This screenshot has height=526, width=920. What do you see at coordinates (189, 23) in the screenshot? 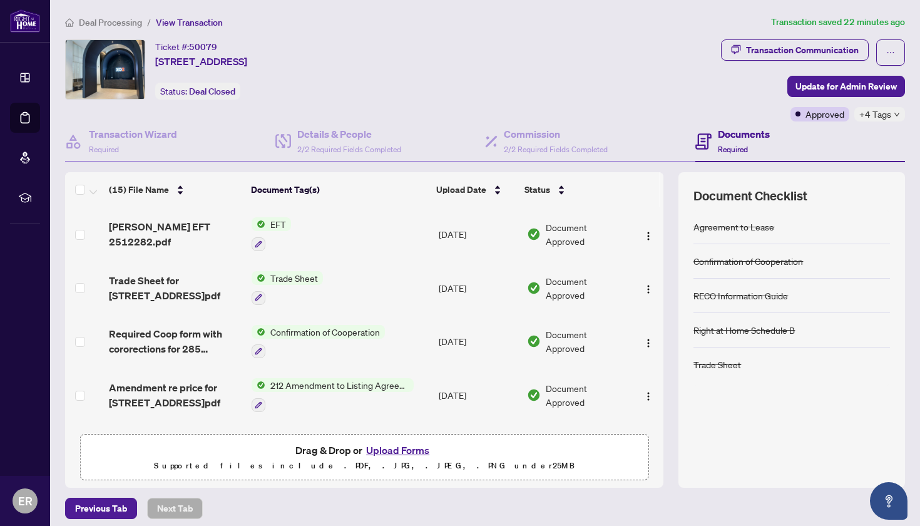
I see `span: View Transaction` at bounding box center [189, 23].